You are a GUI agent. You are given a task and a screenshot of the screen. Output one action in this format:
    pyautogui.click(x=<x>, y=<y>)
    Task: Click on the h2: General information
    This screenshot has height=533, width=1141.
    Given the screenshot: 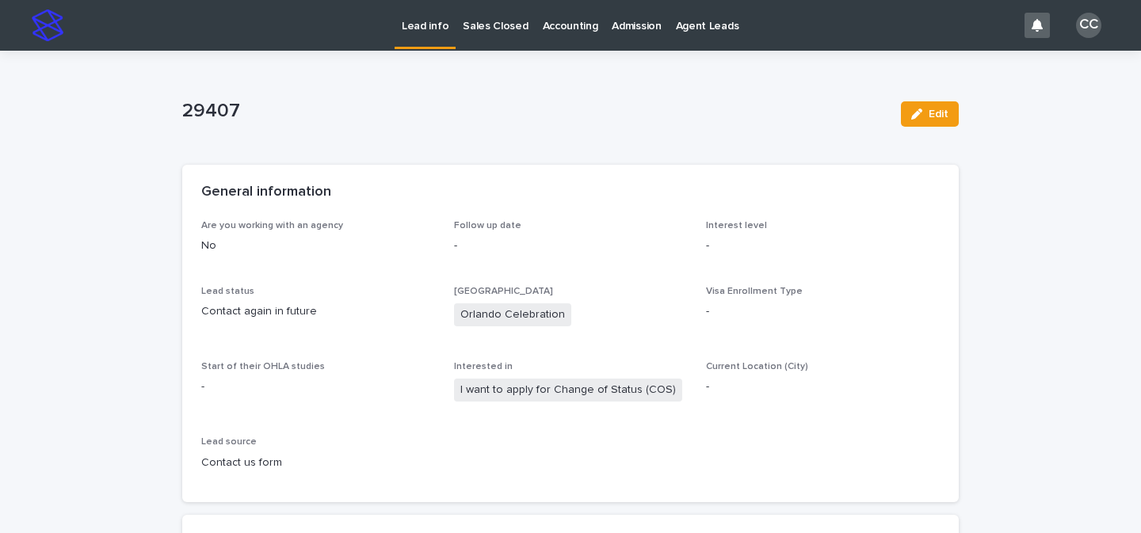 What is the action you would take?
    pyautogui.click(x=266, y=193)
    